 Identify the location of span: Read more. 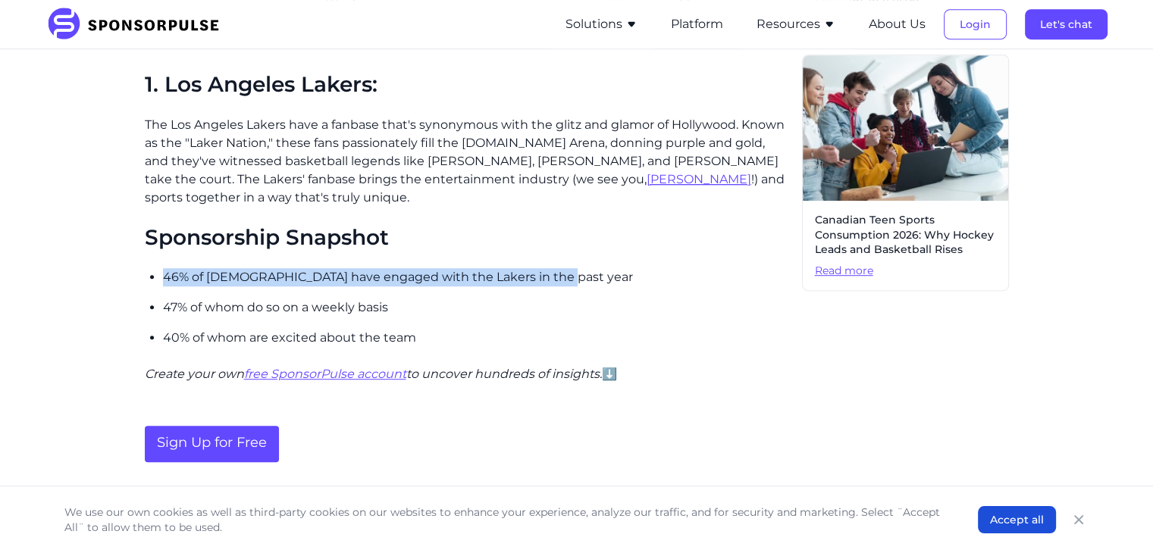
(905, 271).